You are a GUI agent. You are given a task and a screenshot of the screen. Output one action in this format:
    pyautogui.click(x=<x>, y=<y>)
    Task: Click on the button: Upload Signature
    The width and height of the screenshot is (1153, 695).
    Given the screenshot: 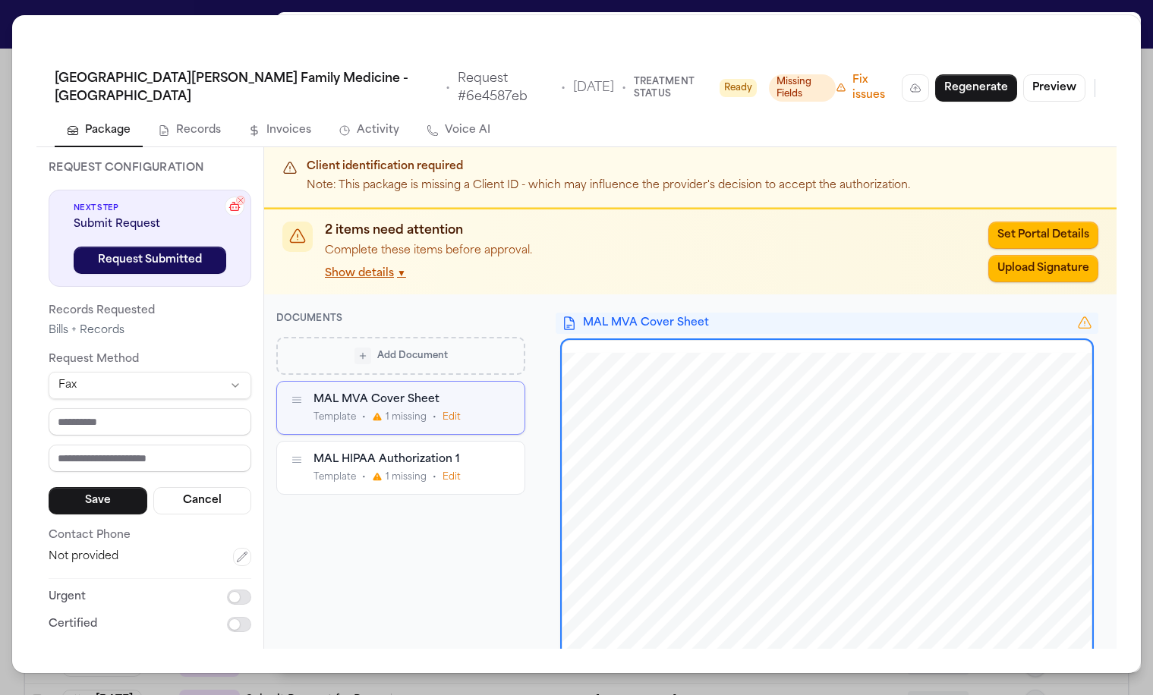 What is the action you would take?
    pyautogui.click(x=1043, y=269)
    